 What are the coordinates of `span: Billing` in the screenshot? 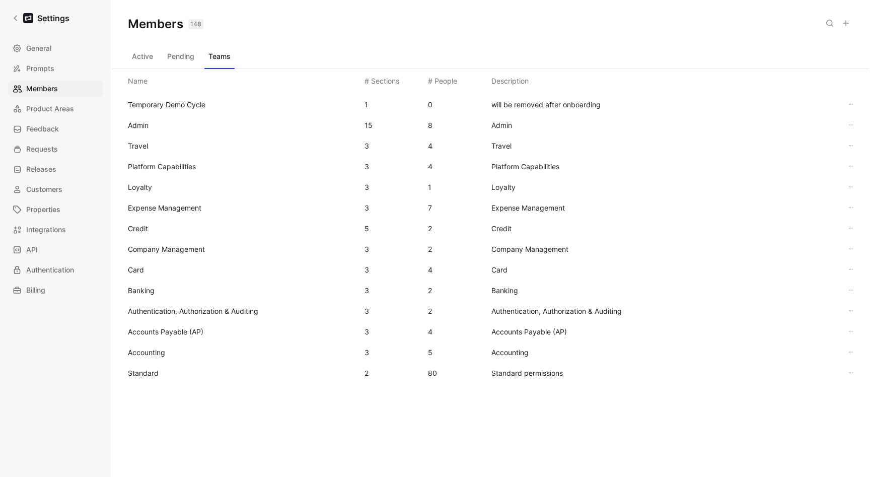 It's located at (36, 290).